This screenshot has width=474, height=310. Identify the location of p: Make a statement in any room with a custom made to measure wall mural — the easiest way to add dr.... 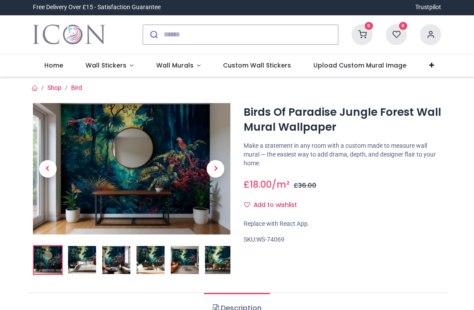
(342, 154).